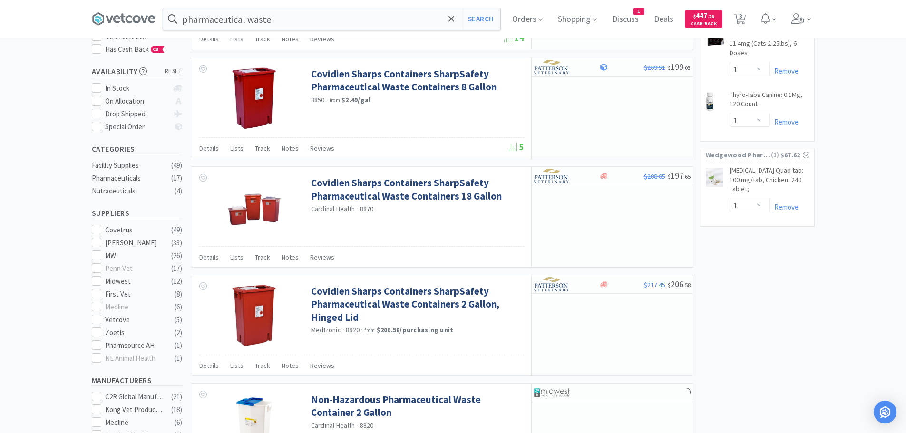 The height and width of the screenshot is (433, 906). Describe the element at coordinates (710, 102) in the screenshot. I see `img: eb60b0389c5e4b81902753d7ef8a77e7_6998.png` at that location.